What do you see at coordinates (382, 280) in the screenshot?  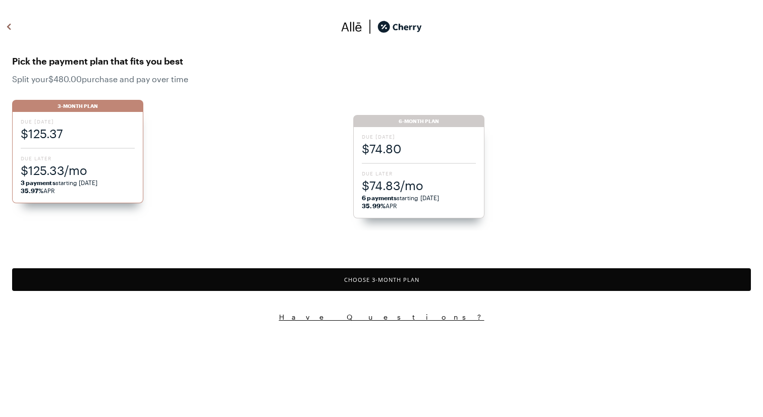 I see `button: Choose 3-Month Plan` at bounding box center [382, 280].